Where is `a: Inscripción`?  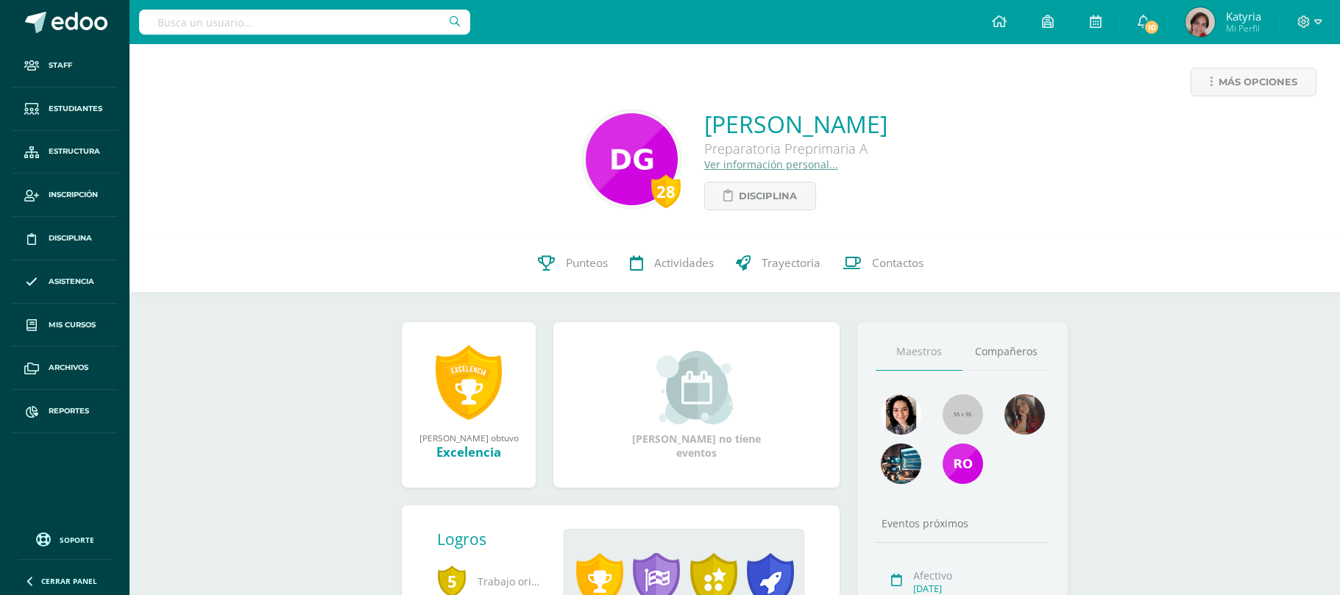 a: Inscripción is located at coordinates (65, 195).